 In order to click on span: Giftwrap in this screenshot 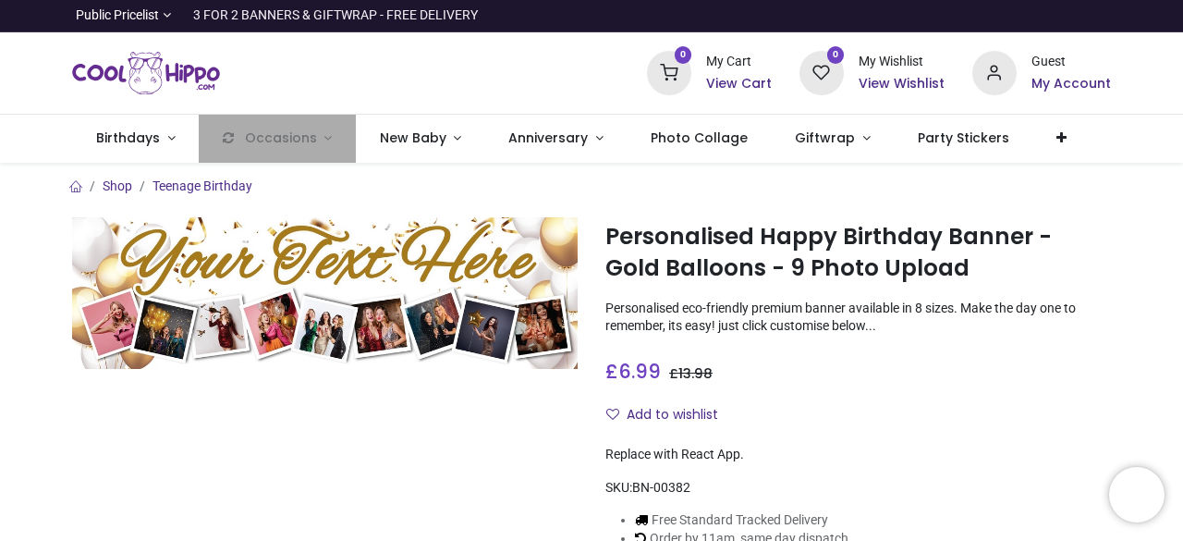, I will do `click(825, 138)`.